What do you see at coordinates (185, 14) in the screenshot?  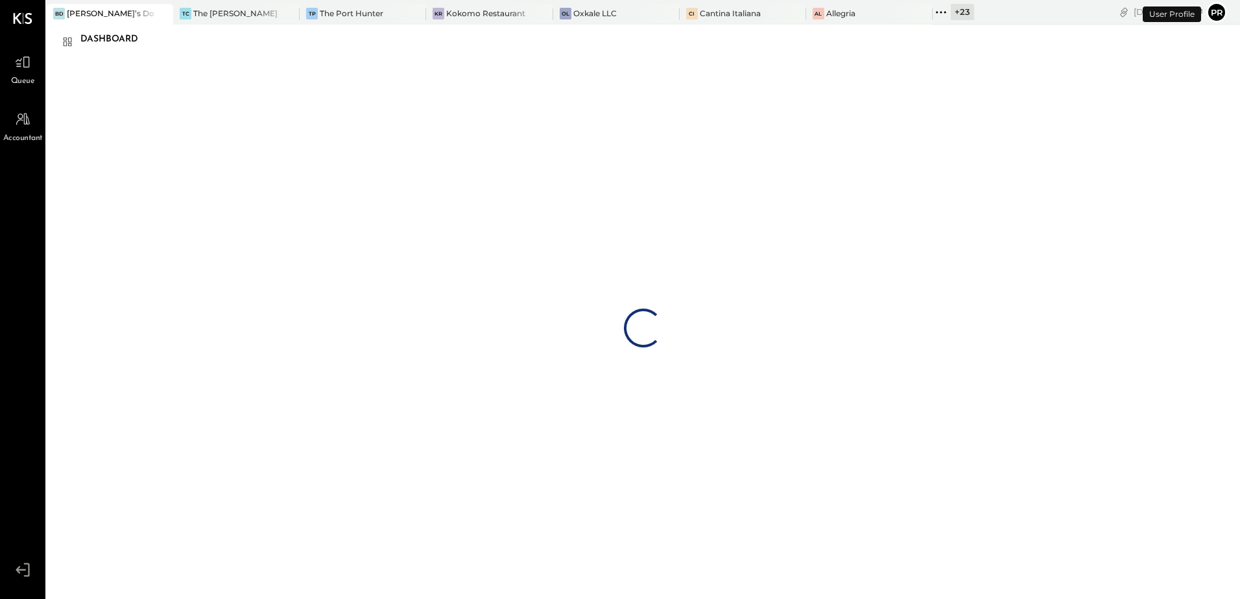 I see `div: TC` at bounding box center [185, 14].